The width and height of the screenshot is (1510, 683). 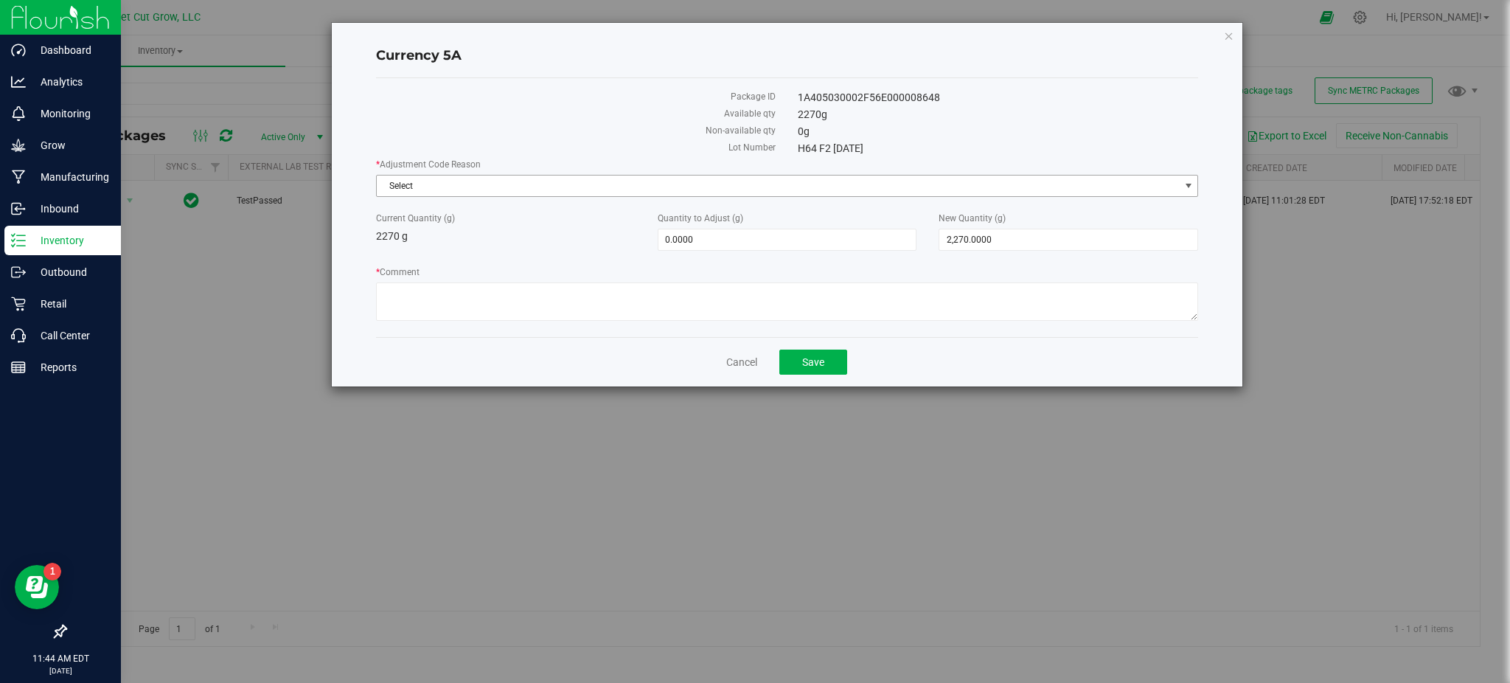 I want to click on inline-svg: Outbound, so click(x=18, y=272).